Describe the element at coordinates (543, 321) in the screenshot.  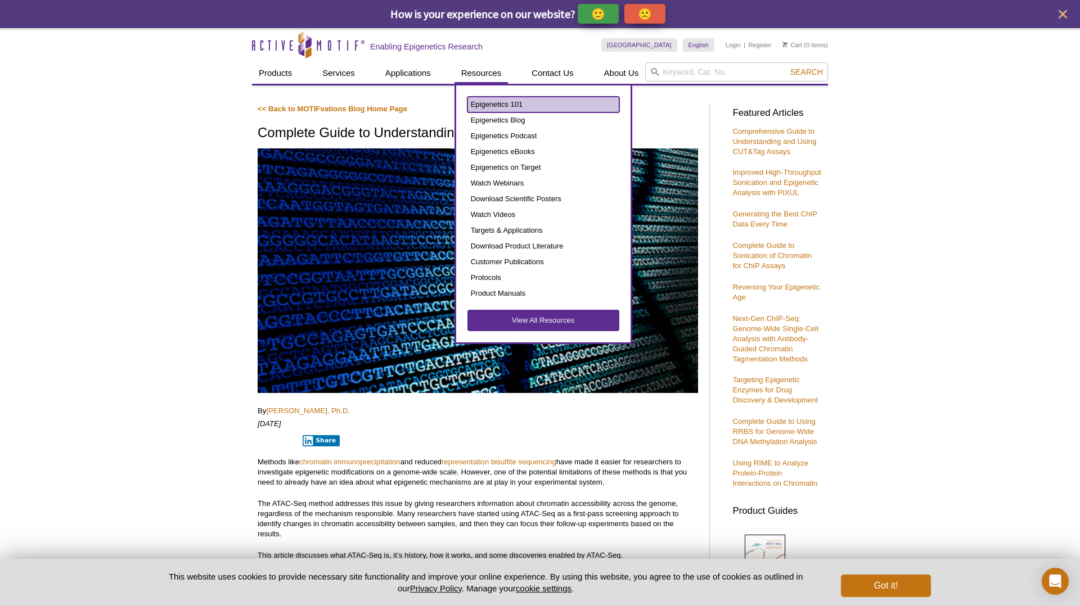
I see `a: View All Resources` at that location.